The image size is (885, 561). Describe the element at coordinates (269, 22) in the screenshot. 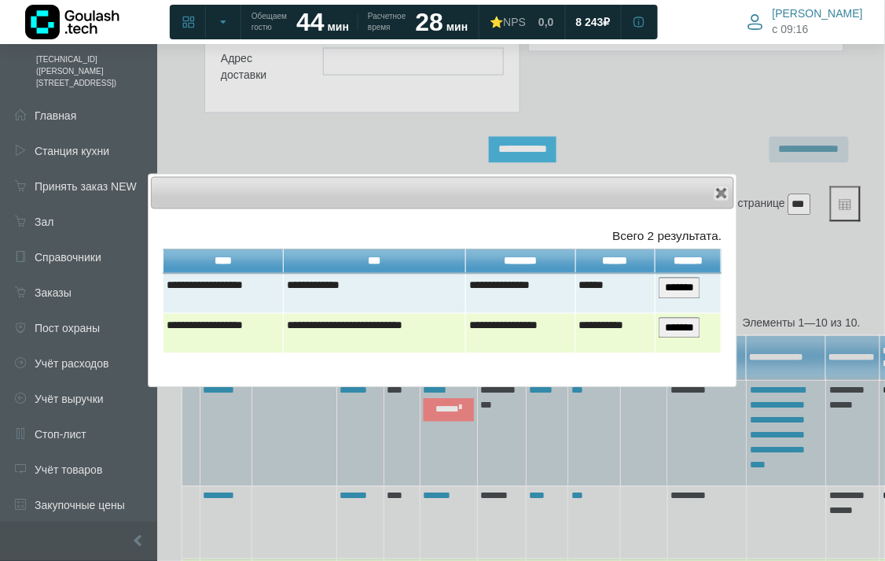

I see `span: Обещаем гостю` at that location.